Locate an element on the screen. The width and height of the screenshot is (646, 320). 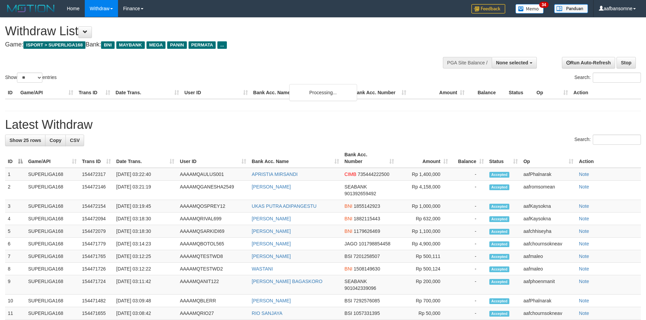
td: AAAAMQBOTOL565 is located at coordinates (213, 244).